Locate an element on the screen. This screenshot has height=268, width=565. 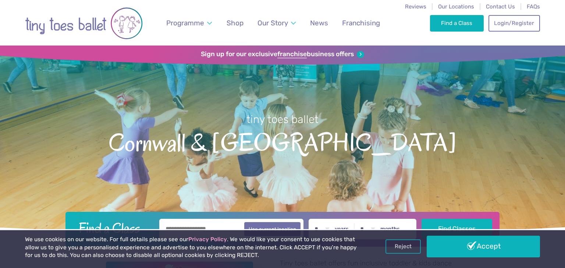
a: Reviews is located at coordinates (416, 7).